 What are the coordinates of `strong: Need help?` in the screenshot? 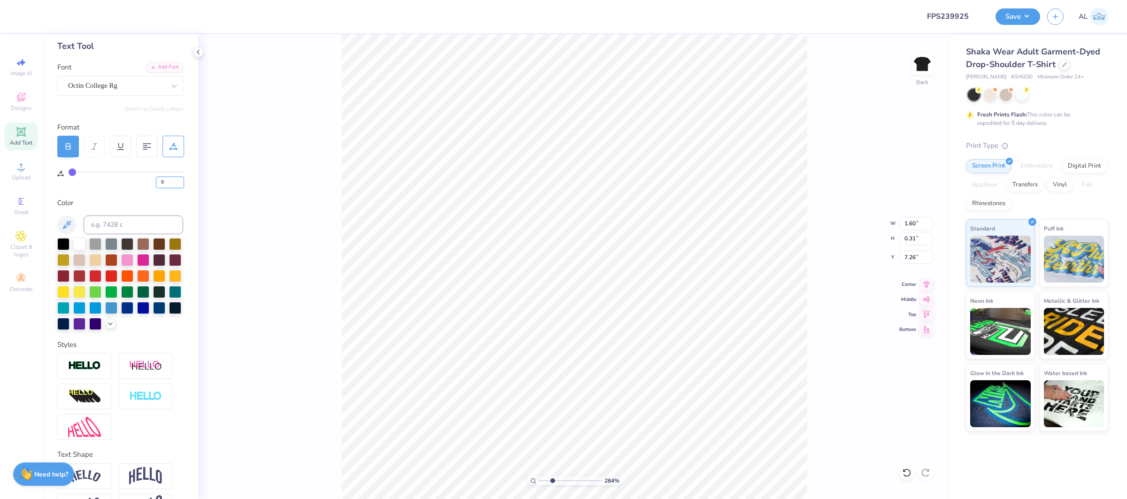 It's located at (51, 474).